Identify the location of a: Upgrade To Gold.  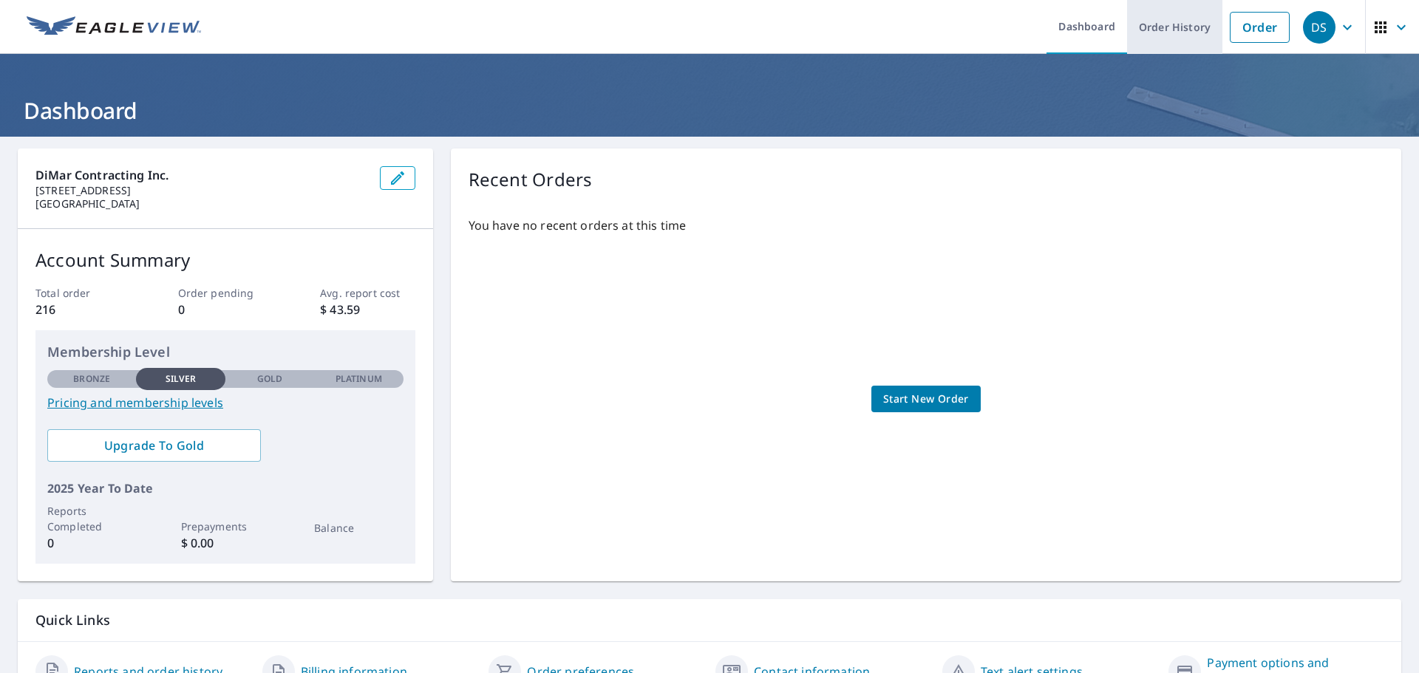
(154, 446).